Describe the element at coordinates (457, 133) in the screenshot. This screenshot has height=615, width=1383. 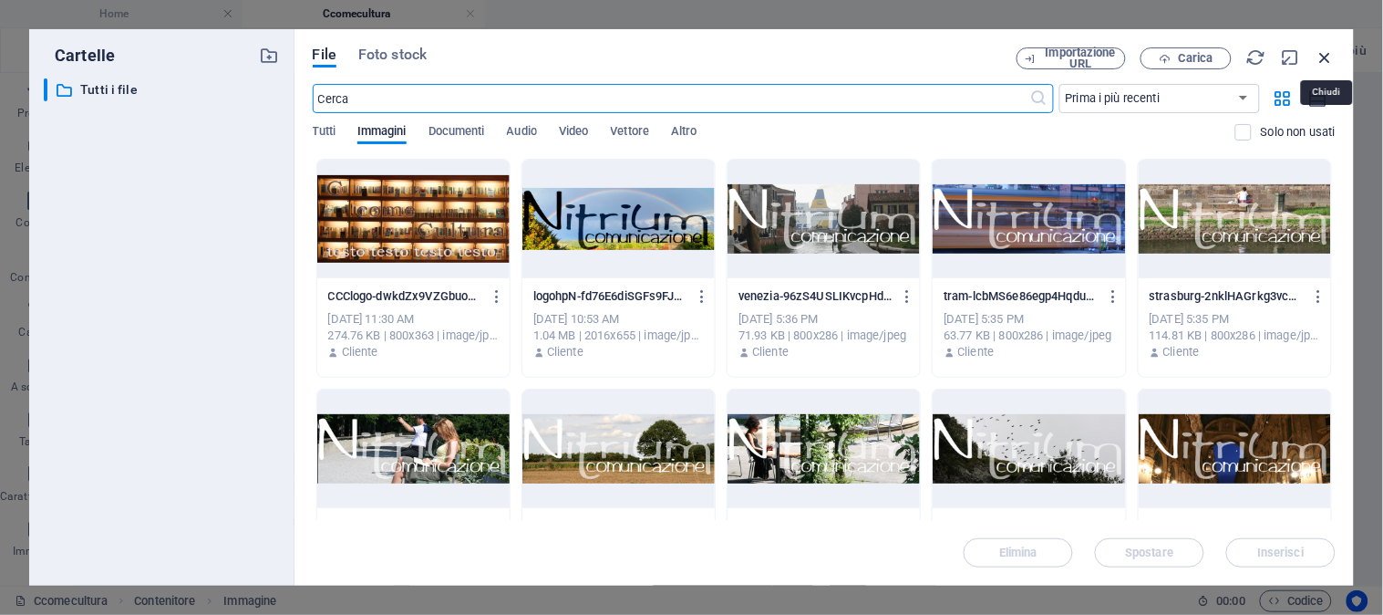
I see `span: Documenti` at that location.